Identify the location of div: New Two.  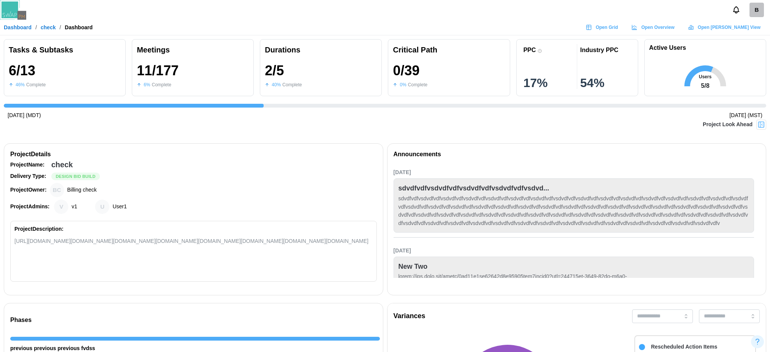
(413, 267).